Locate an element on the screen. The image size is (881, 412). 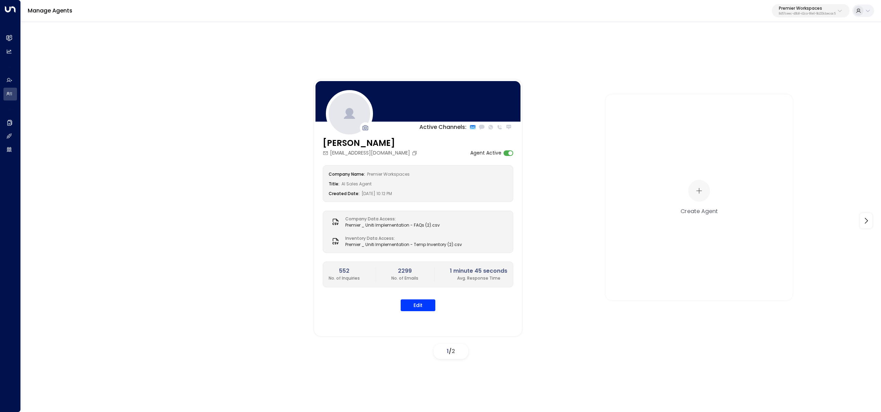
button: Edit is located at coordinates (418, 305).